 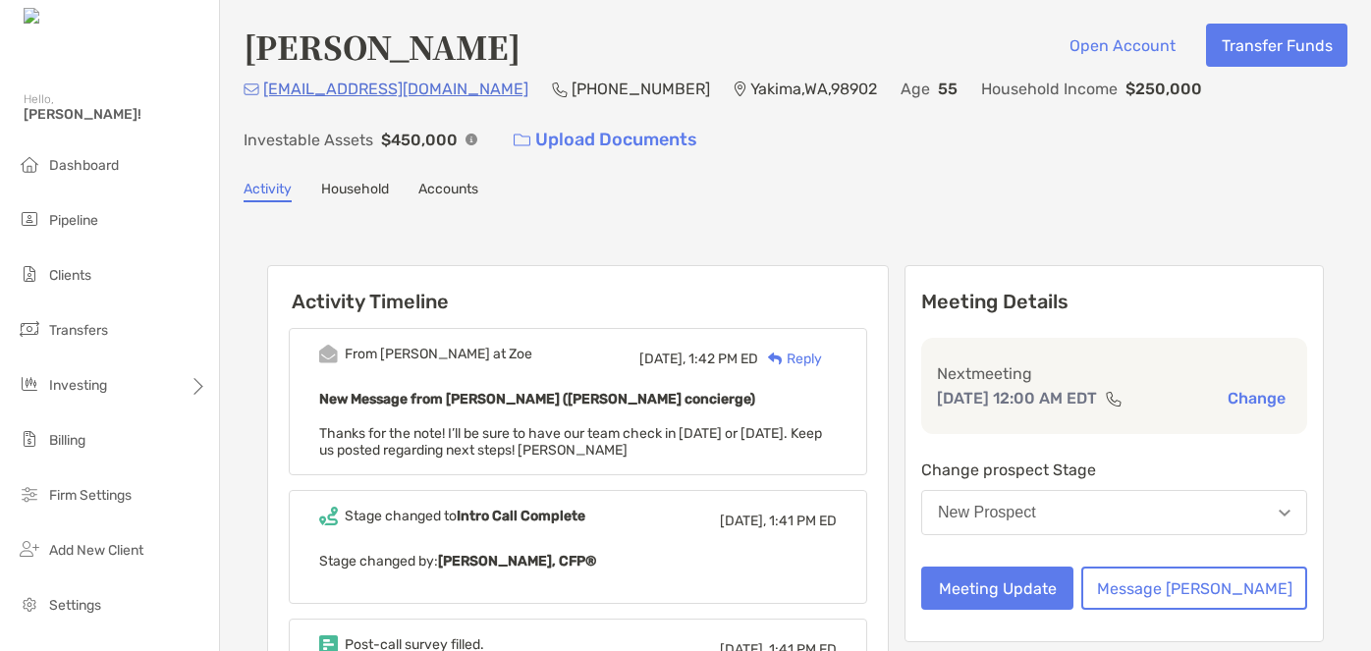 What do you see at coordinates (29, 219) in the screenshot?
I see `img: pipeline icon` at bounding box center [29, 219].